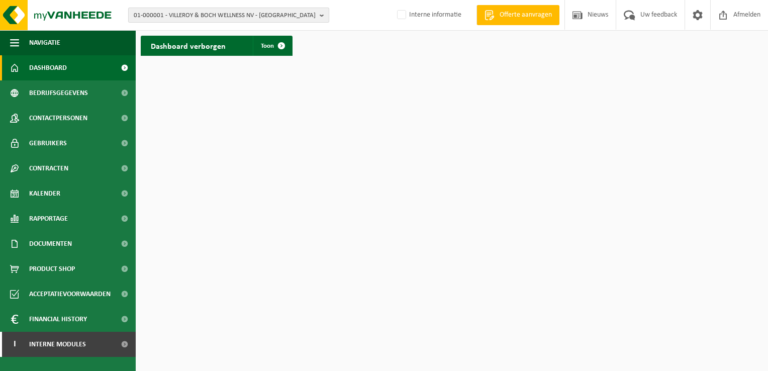 This screenshot has height=371, width=768. Describe the element at coordinates (70, 294) in the screenshot. I see `span: Acceptatievoorwaarden` at that location.